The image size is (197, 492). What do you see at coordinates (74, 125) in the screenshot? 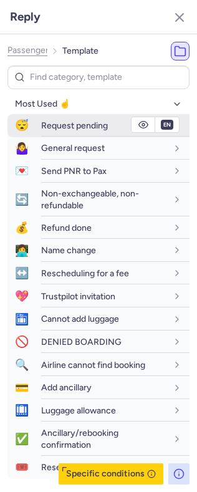
I see `span: Request pending` at bounding box center [74, 125].